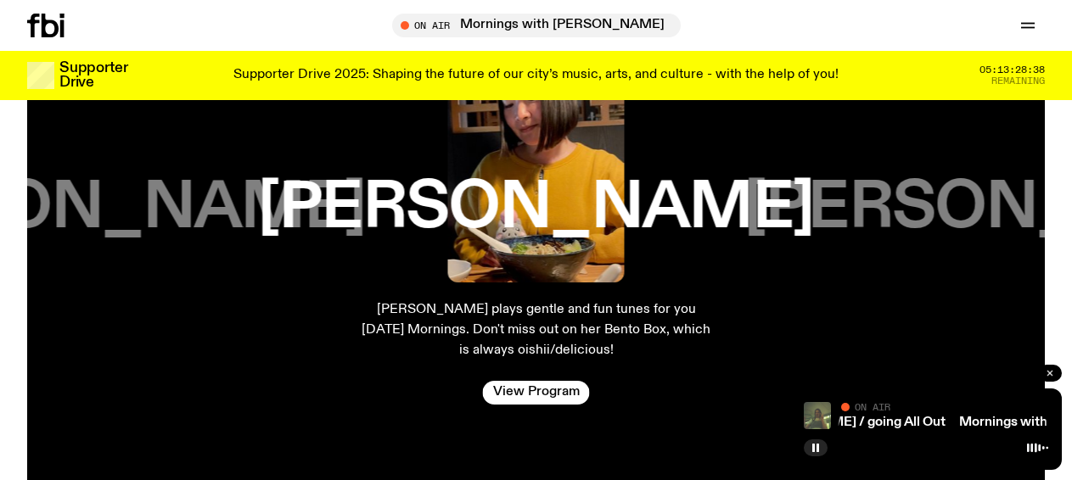 This screenshot has width=1072, height=480. I want to click on p: Supporter Drive 2025: Shaping the future of our city’s music, arts, and culture - with the help o..., so click(535, 76).